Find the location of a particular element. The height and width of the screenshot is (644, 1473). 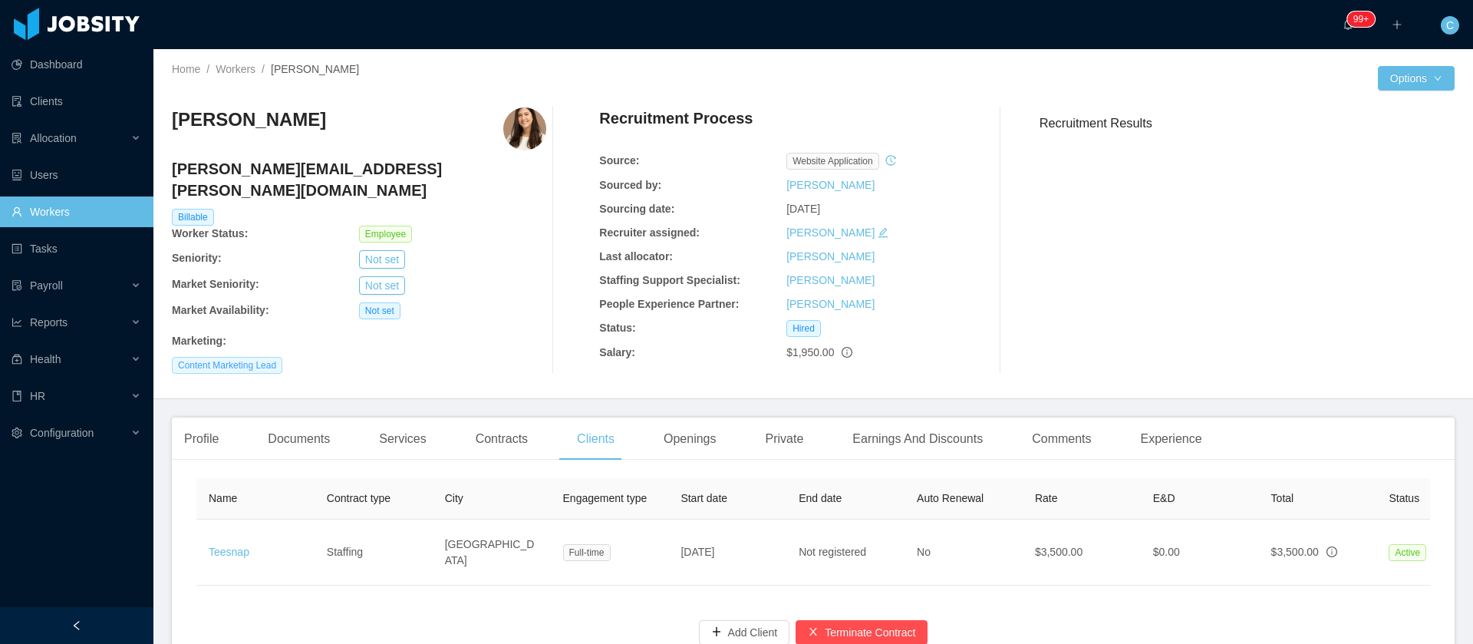

span: Reports is located at coordinates (48, 322).